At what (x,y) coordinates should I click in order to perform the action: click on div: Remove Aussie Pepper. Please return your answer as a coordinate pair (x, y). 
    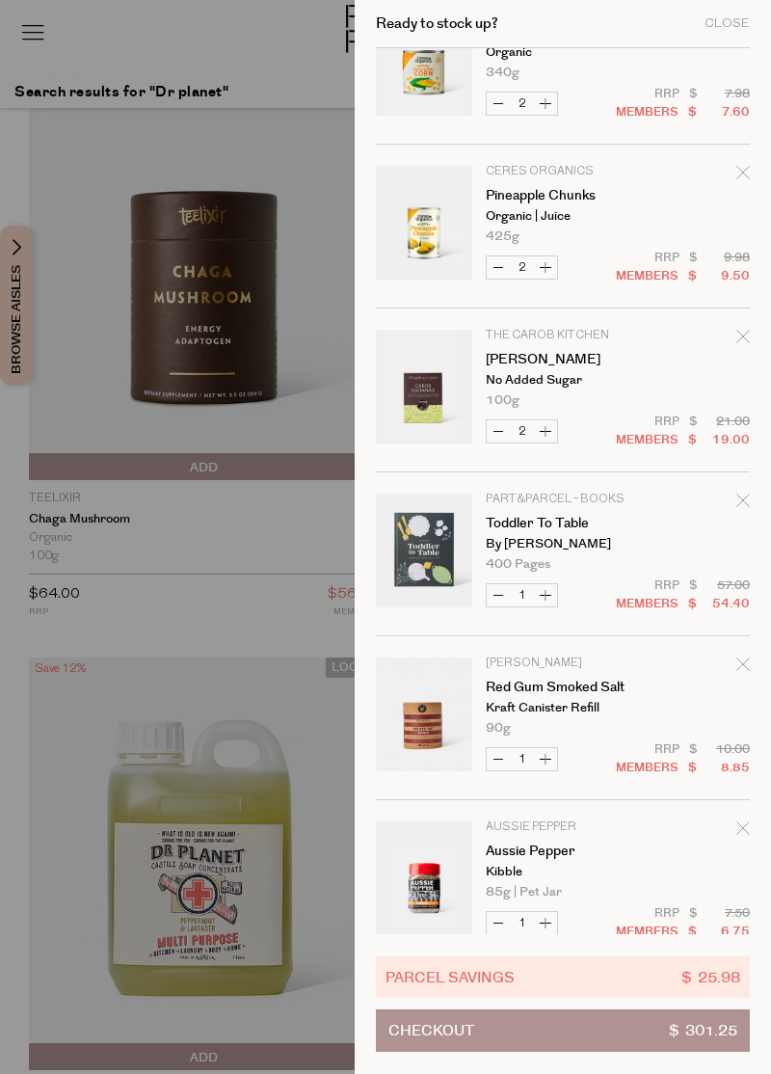
    Looking at the image, I should click on (743, 831).